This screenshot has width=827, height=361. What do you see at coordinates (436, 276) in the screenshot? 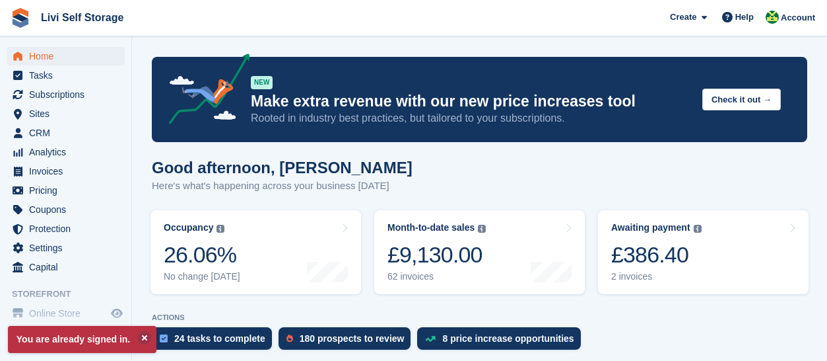
I see `div: 62 invoices` at bounding box center [436, 276].